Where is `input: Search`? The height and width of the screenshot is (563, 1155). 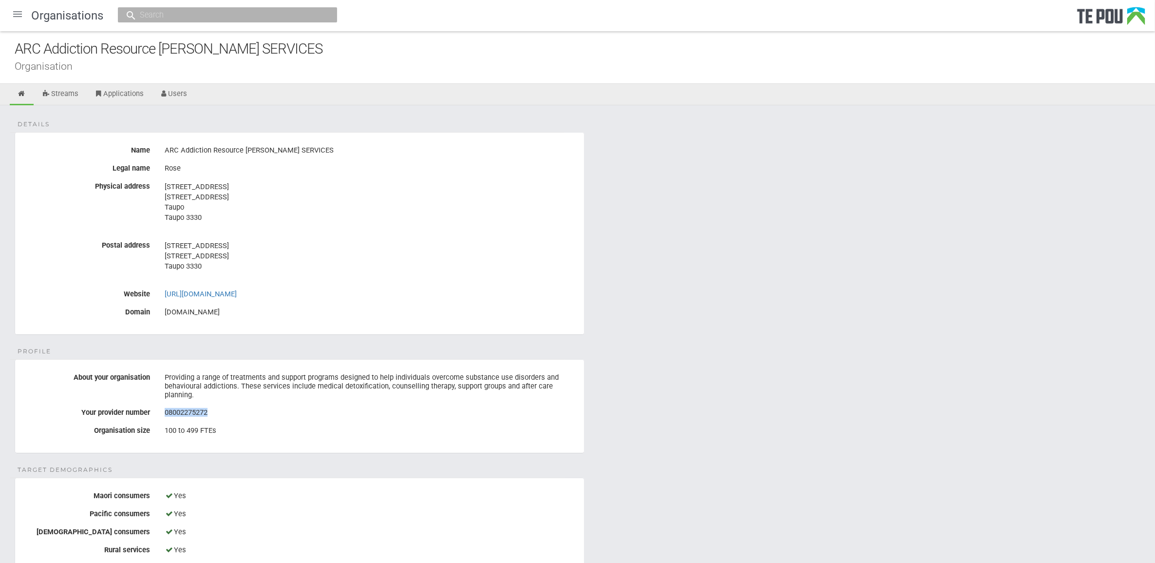
input: Search is located at coordinates (223, 15).